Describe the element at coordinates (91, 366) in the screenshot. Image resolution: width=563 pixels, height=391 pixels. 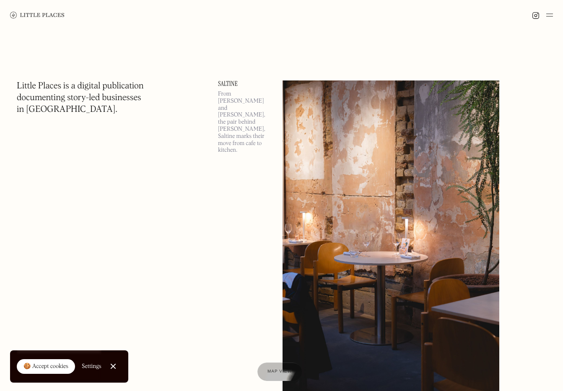
I see `div: Settings` at that location.